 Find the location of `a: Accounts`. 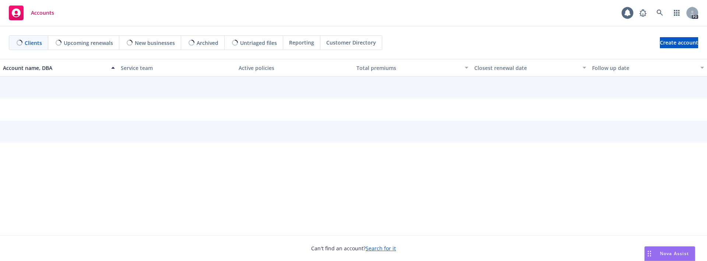

a: Accounts is located at coordinates (31, 13).